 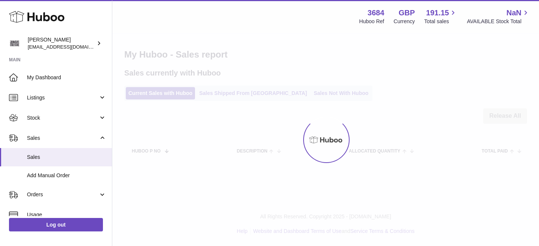 I want to click on span: NaN, so click(x=514, y=13).